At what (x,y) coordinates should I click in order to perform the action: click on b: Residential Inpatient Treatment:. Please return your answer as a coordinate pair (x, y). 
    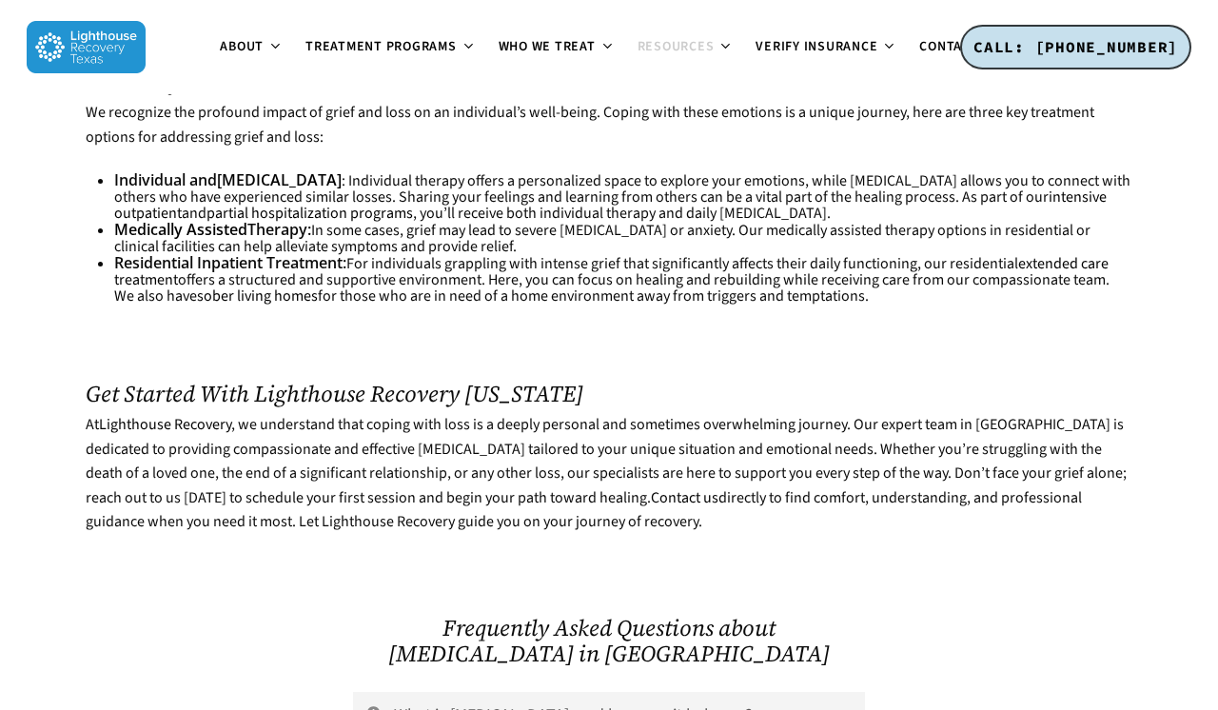
    Looking at the image, I should click on (230, 263).